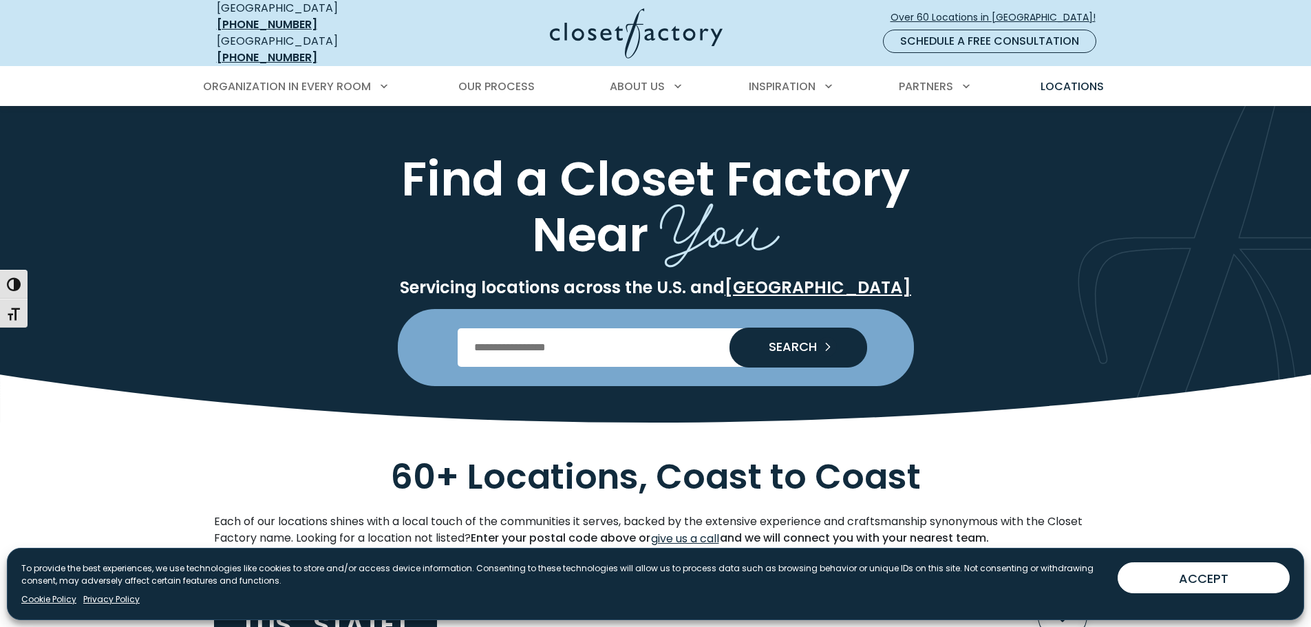 This screenshot has width=1311, height=627. I want to click on span: Find a Closet Factory, so click(655, 178).